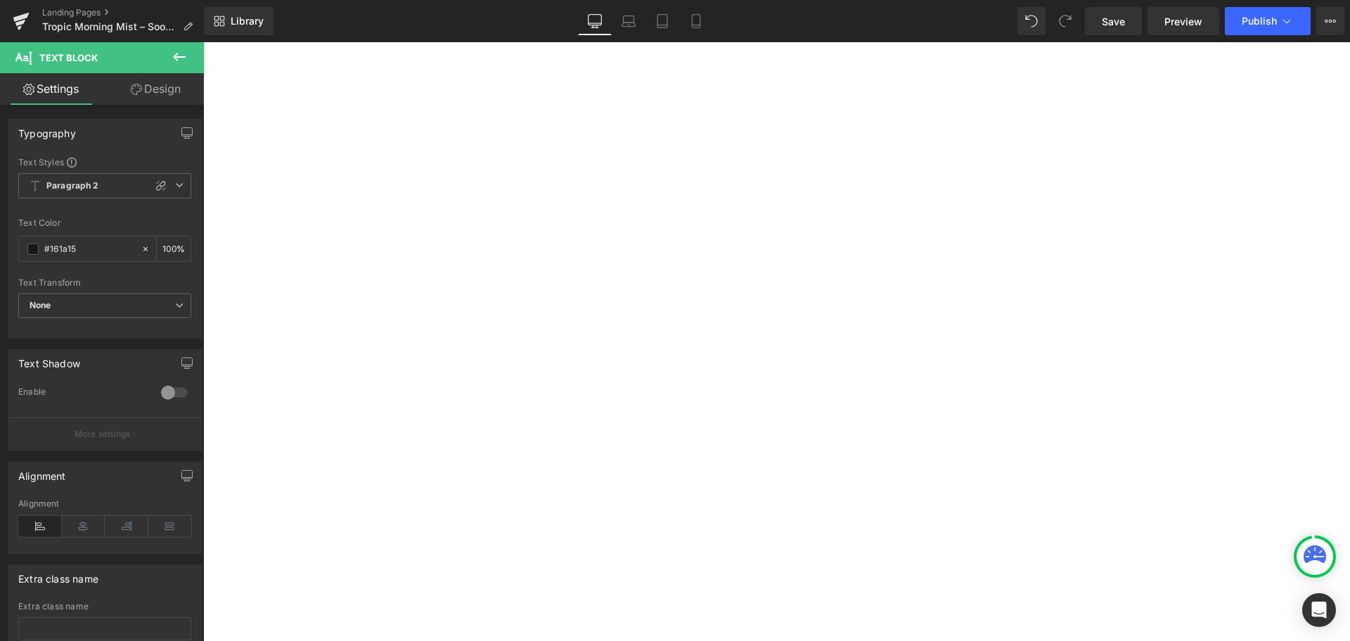  Describe the element at coordinates (105, 433) in the screenshot. I see `button: More settings` at that location.